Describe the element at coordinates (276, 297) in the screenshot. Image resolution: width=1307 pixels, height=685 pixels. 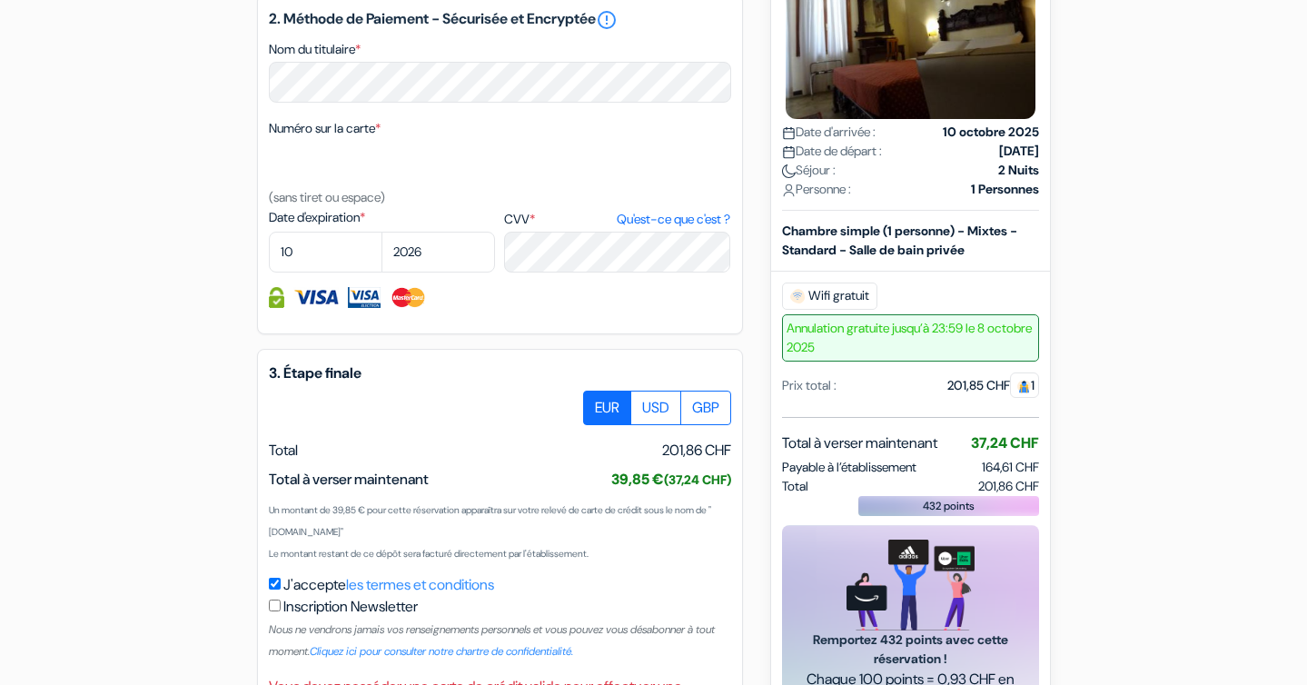
I see `img: Information de carte de crédit entièrement encryptée et sécurisée` at that location.